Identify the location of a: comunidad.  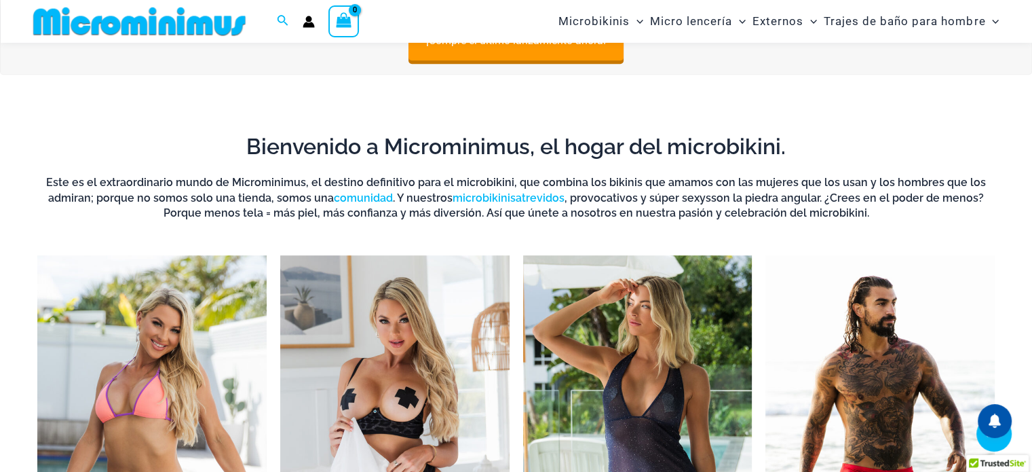
(363, 198).